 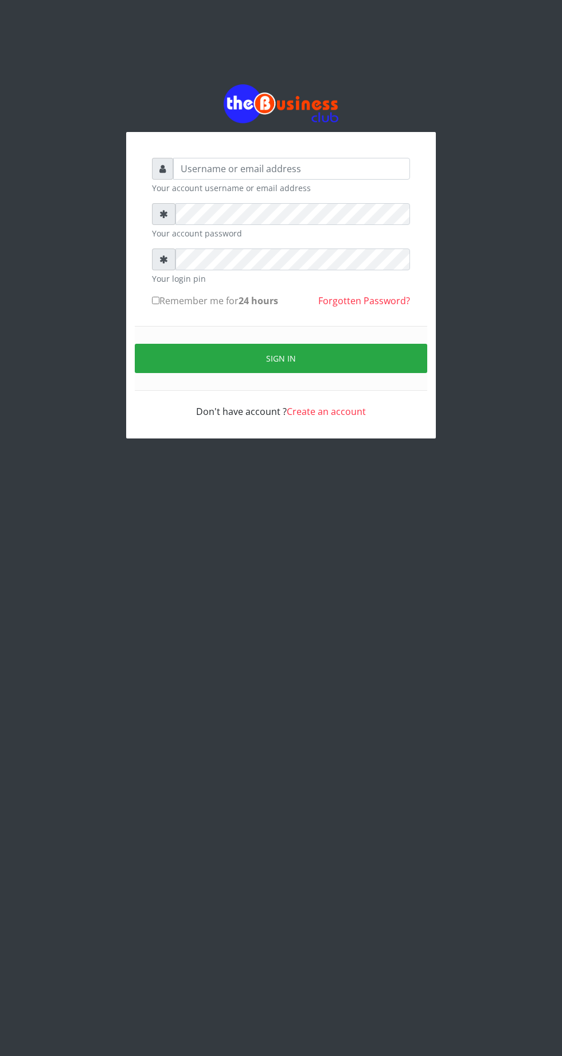 I want to click on div: Don't have account ?, so click(x=281, y=405).